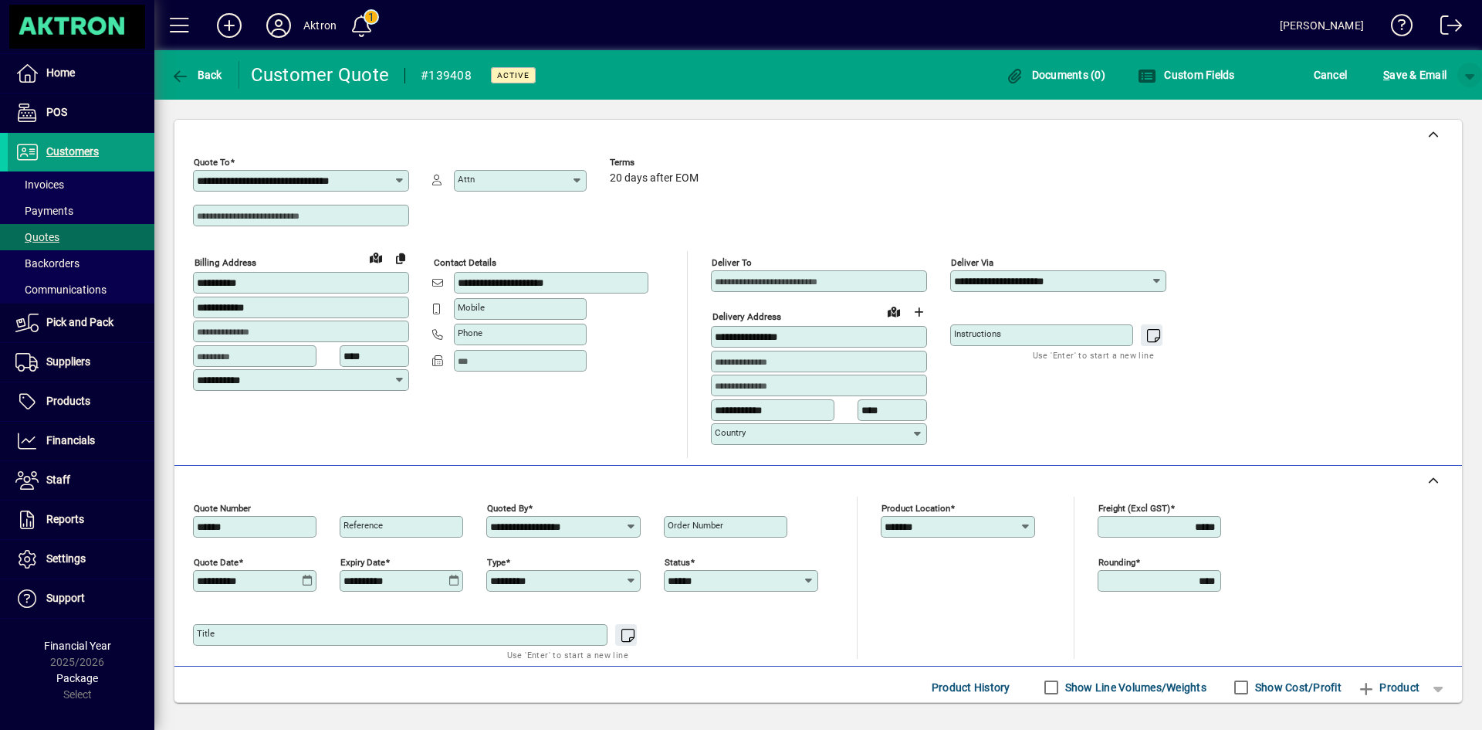 The image size is (1482, 730). Describe the element at coordinates (229, 25) in the screenshot. I see `button: Add` at that location.